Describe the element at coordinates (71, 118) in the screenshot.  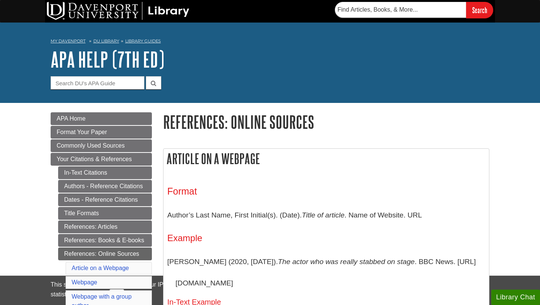
I see `span: APA Home` at that location.